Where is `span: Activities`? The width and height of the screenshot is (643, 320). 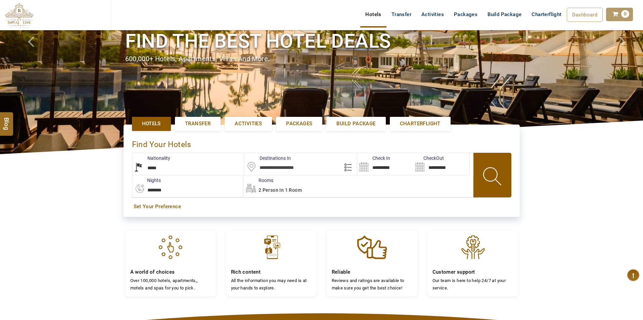 span: Activities is located at coordinates (248, 124).